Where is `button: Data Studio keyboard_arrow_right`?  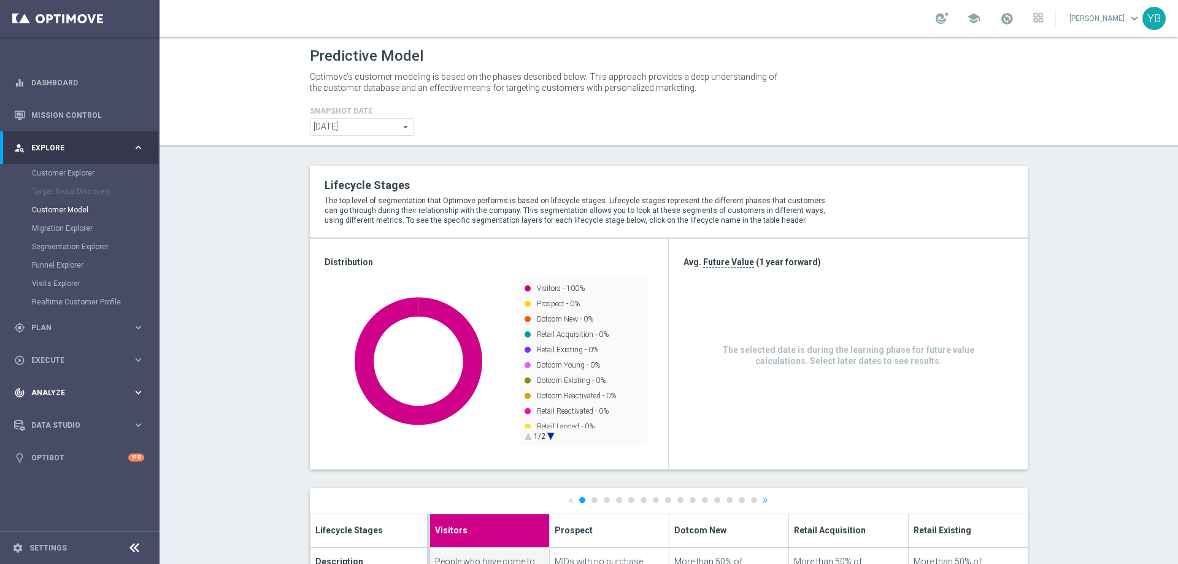 button: Data Studio keyboard_arrow_right is located at coordinates (79, 425).